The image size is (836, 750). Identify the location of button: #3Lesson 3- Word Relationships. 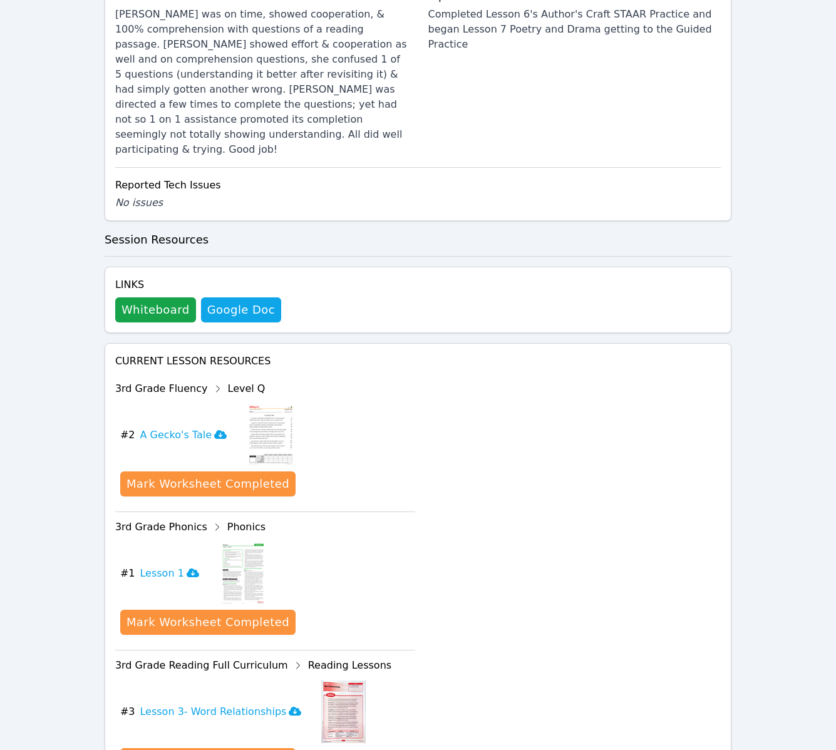
(216, 712).